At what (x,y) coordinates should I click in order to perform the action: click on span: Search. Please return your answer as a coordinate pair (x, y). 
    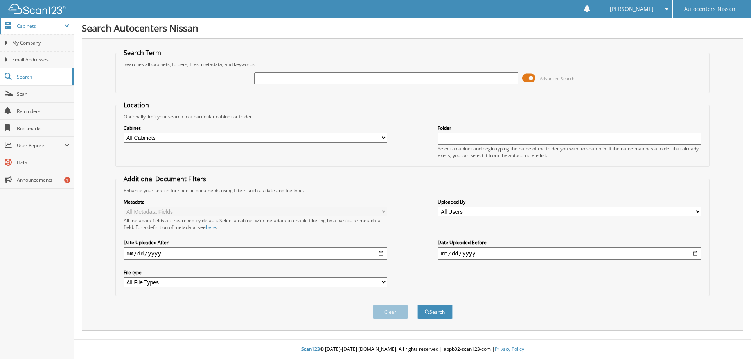
    Looking at the image, I should click on (43, 77).